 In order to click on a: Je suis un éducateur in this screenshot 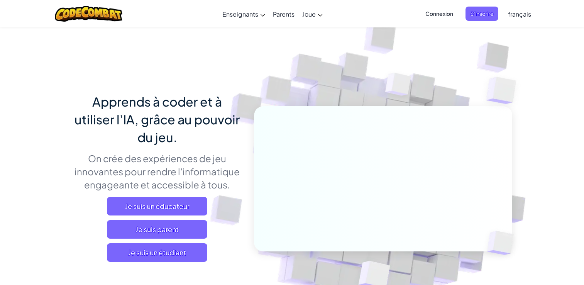, I will do `click(157, 206)`.